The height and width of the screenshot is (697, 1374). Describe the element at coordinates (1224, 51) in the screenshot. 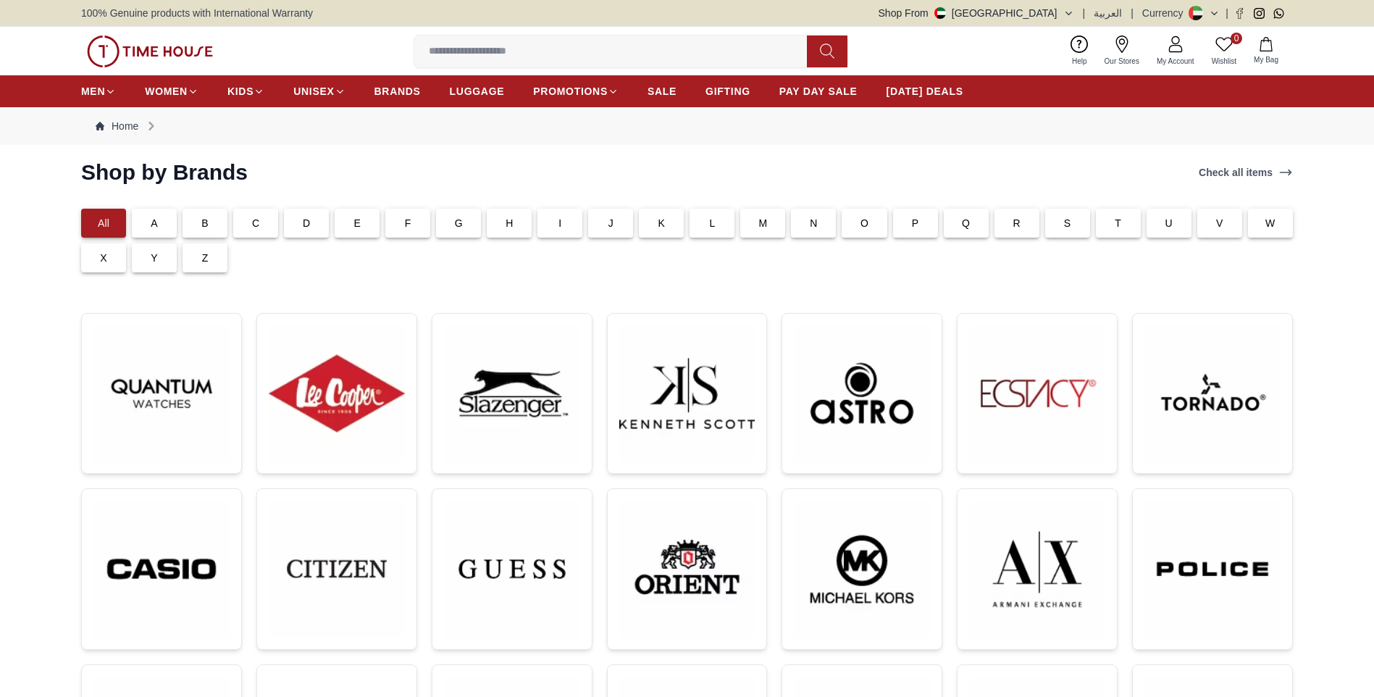

I see `a: 0Wishlist` at that location.